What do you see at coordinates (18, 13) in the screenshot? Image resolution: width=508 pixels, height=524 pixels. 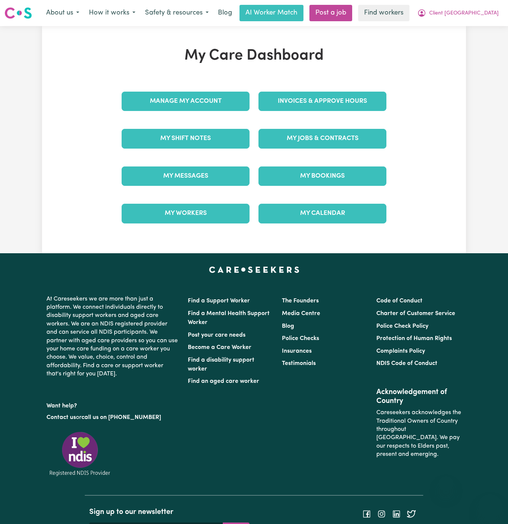 I see `a: Careseekers logo` at bounding box center [18, 13].